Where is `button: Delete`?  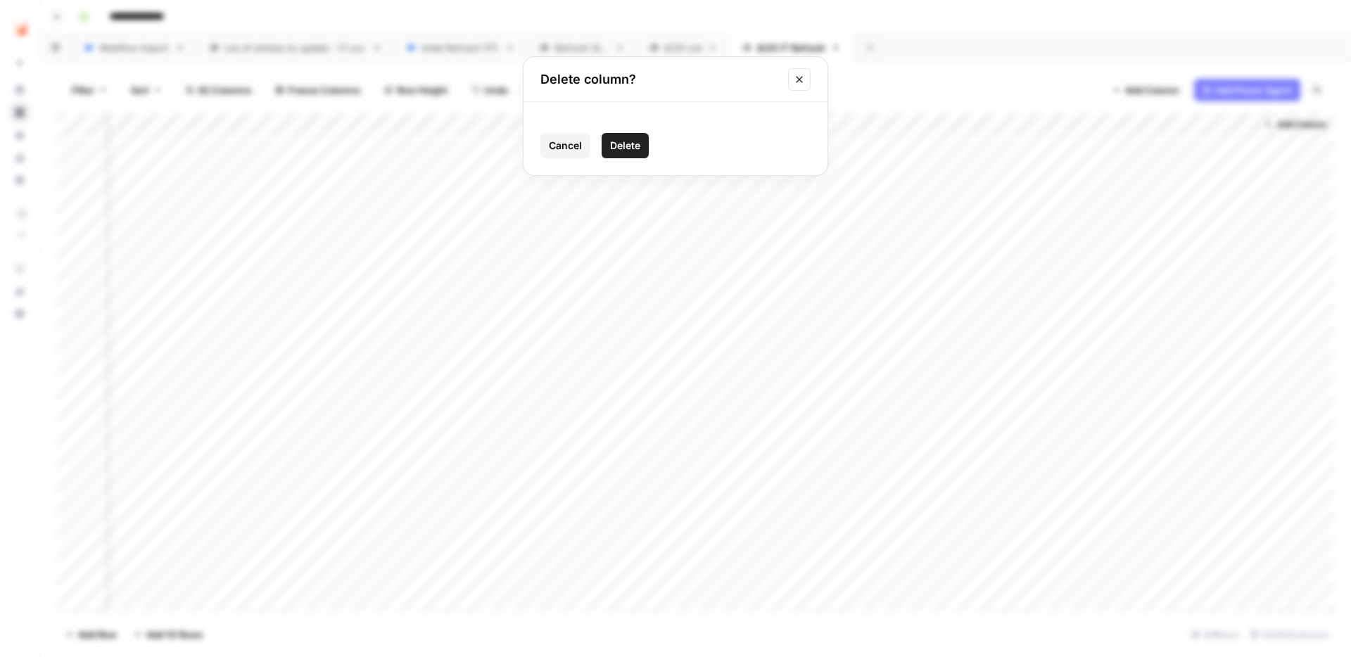
button: Delete is located at coordinates (625, 146).